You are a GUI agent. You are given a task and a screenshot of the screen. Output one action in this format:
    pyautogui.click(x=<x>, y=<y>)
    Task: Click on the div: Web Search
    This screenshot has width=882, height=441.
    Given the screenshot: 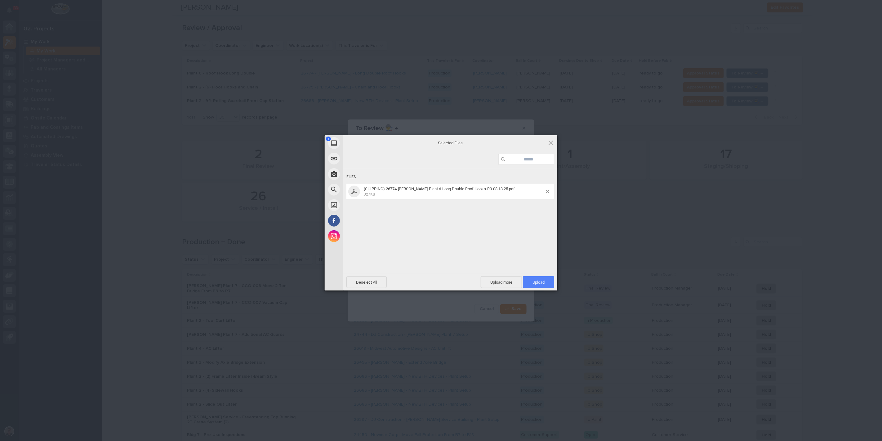 What is the action you would take?
    pyautogui.click(x=362, y=189)
    